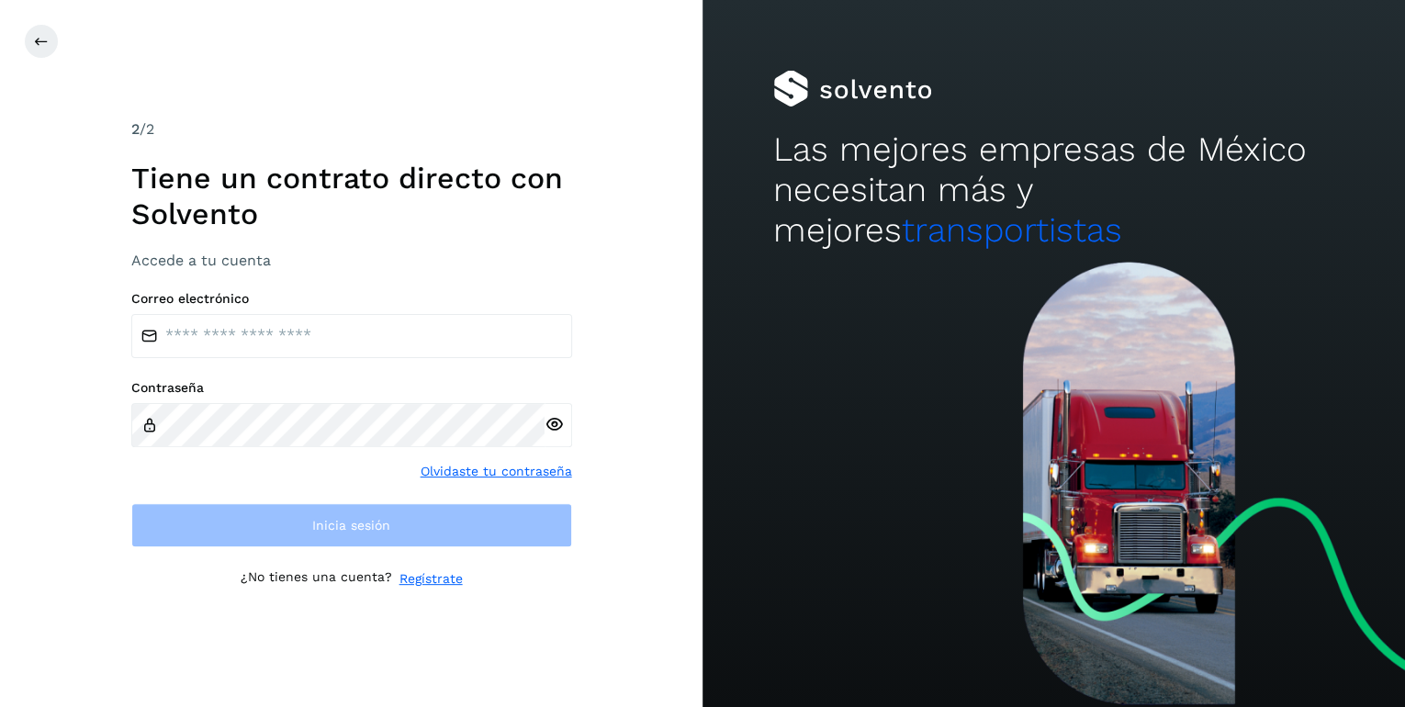  I want to click on a: Regístrate, so click(431, 579).